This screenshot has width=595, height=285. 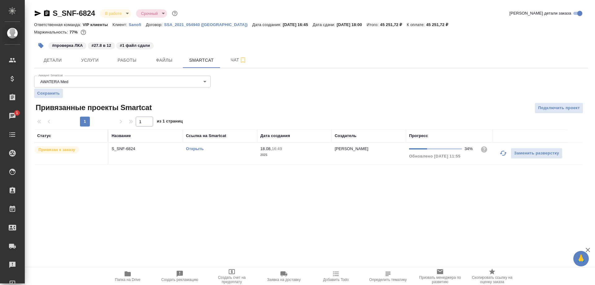 I want to click on p: 18.08,, so click(x=266, y=149).